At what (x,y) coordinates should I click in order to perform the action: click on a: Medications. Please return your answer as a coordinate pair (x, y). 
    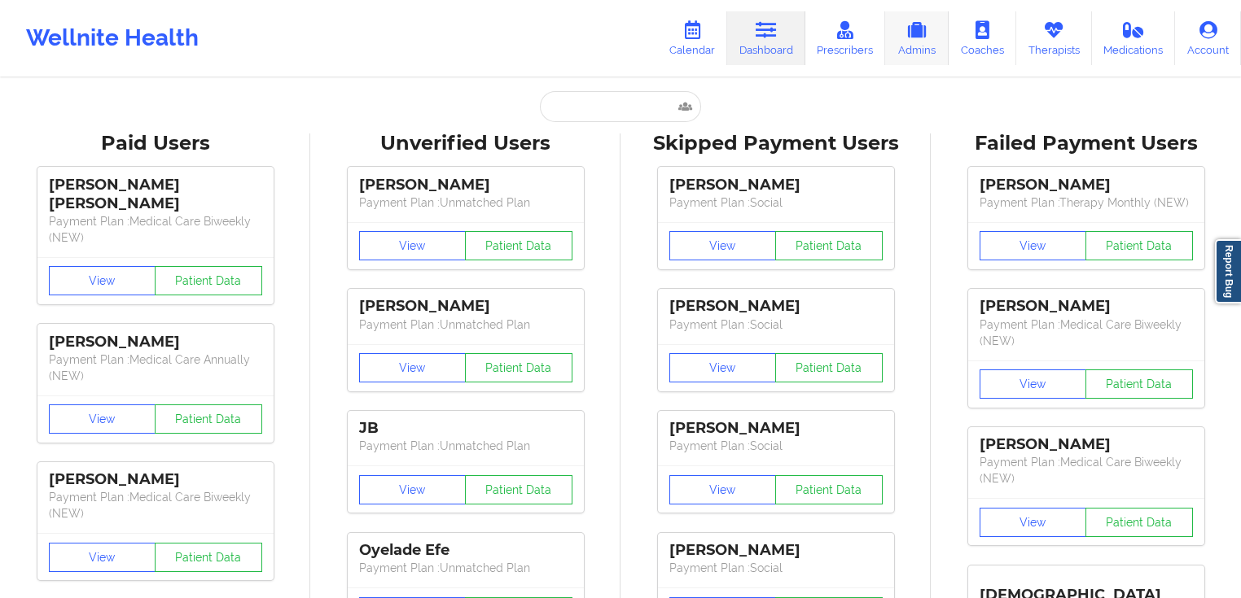
    Looking at the image, I should click on (1133, 38).